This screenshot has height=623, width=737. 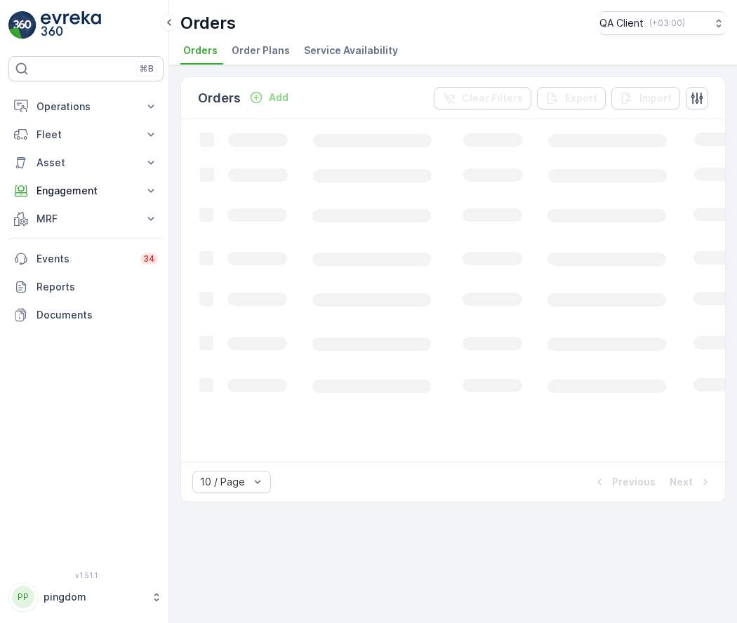 What do you see at coordinates (23, 597) in the screenshot?
I see `div: PP` at bounding box center [23, 597].